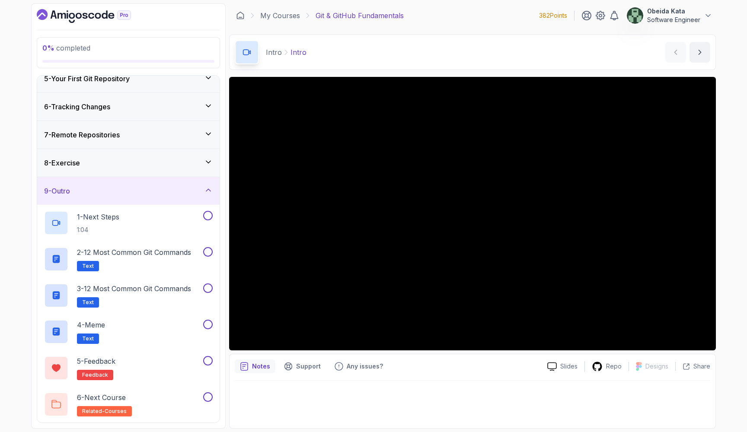 The height and width of the screenshot is (432, 747). I want to click on p: Obeida Kata, so click(673, 11).